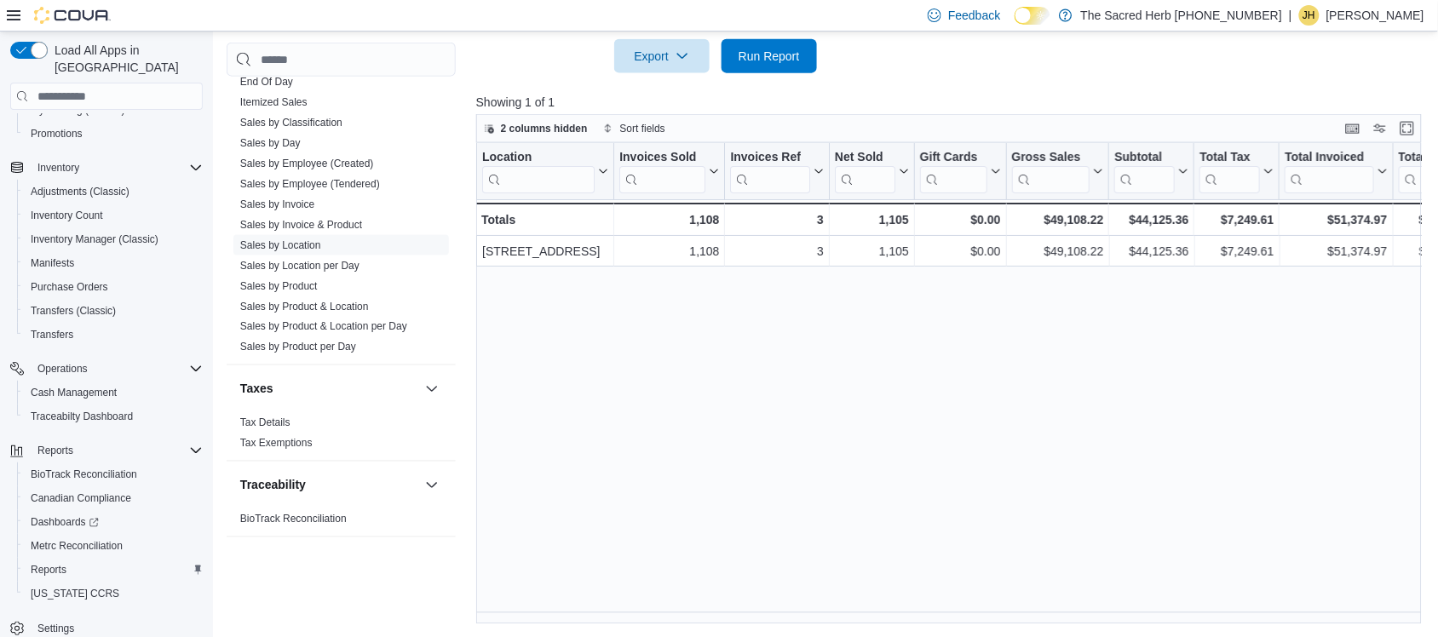 The image size is (1438, 637). What do you see at coordinates (265, 423) in the screenshot?
I see `span: Tax Details` at bounding box center [265, 423].